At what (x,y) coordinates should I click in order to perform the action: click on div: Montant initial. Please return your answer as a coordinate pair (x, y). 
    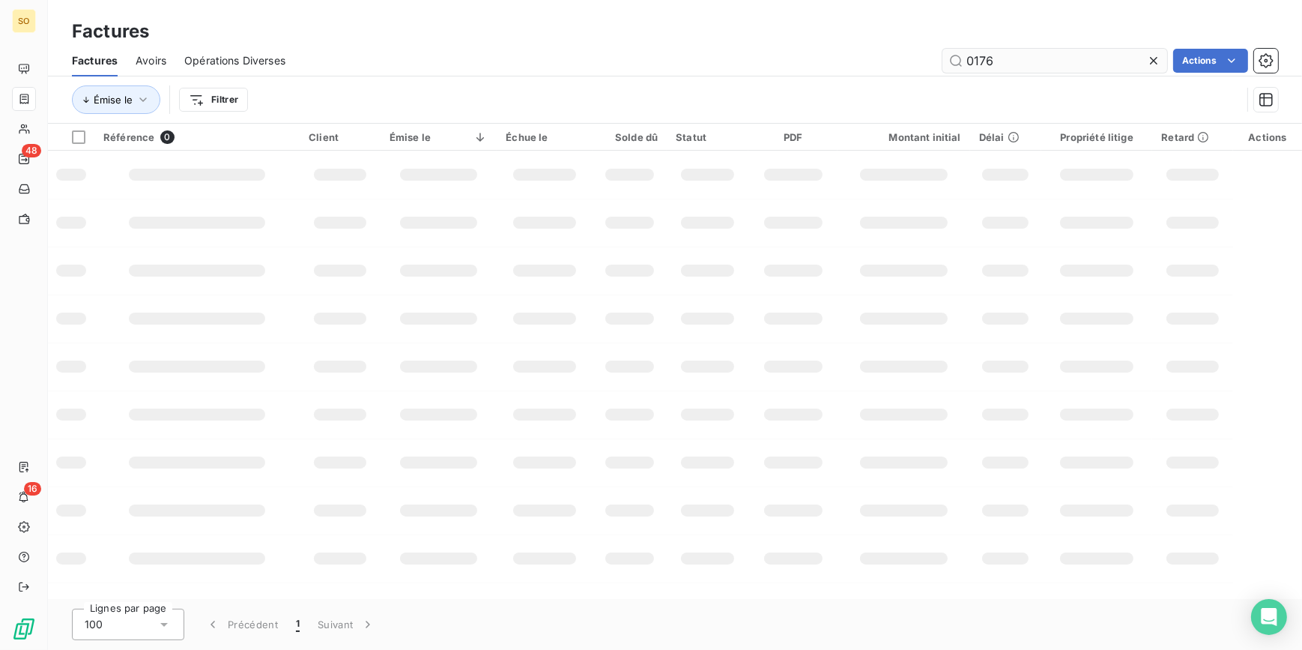
    Looking at the image, I should click on (904, 137).